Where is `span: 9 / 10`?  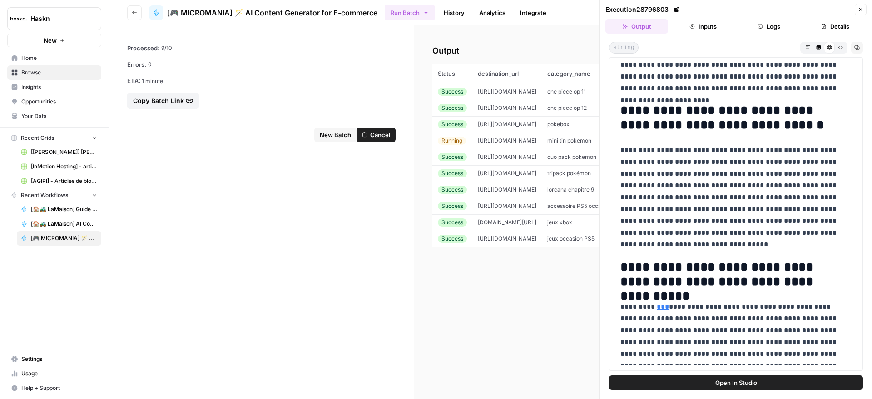 span: 9 / 10 is located at coordinates (167, 48).